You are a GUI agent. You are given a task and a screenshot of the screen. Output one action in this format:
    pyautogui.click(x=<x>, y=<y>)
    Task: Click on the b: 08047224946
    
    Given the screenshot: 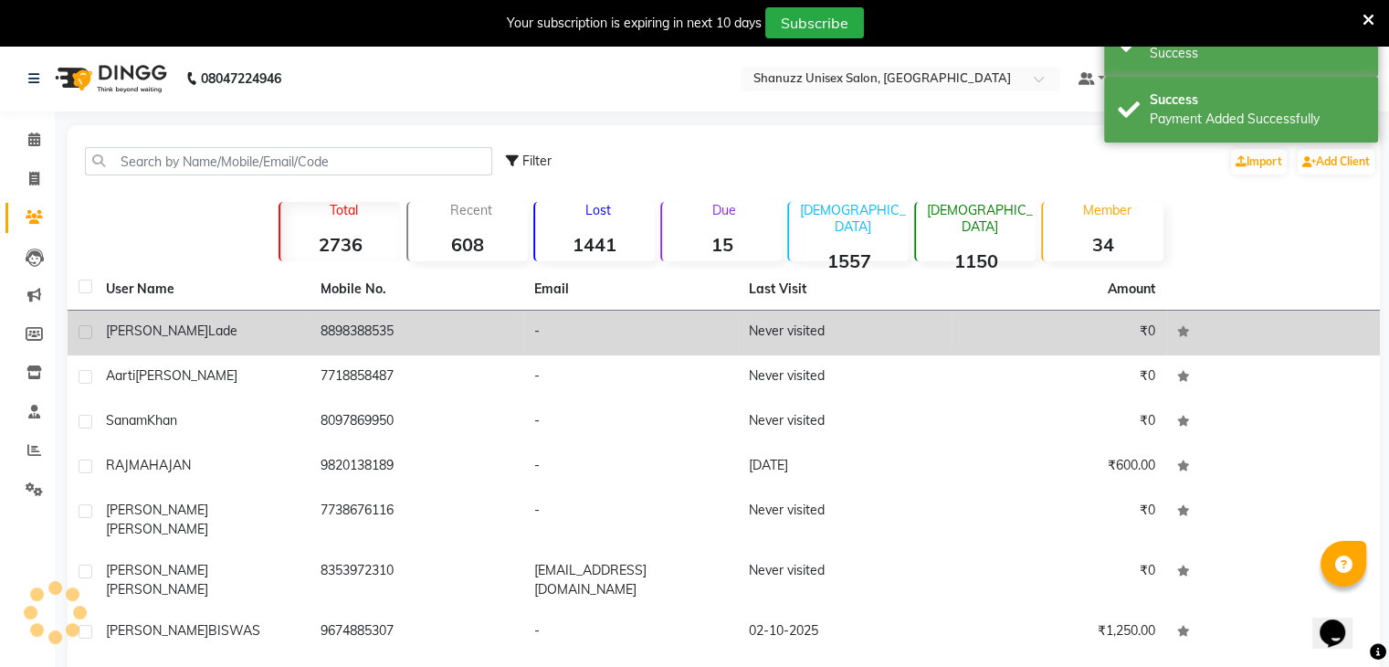 What is the action you would take?
    pyautogui.click(x=241, y=79)
    